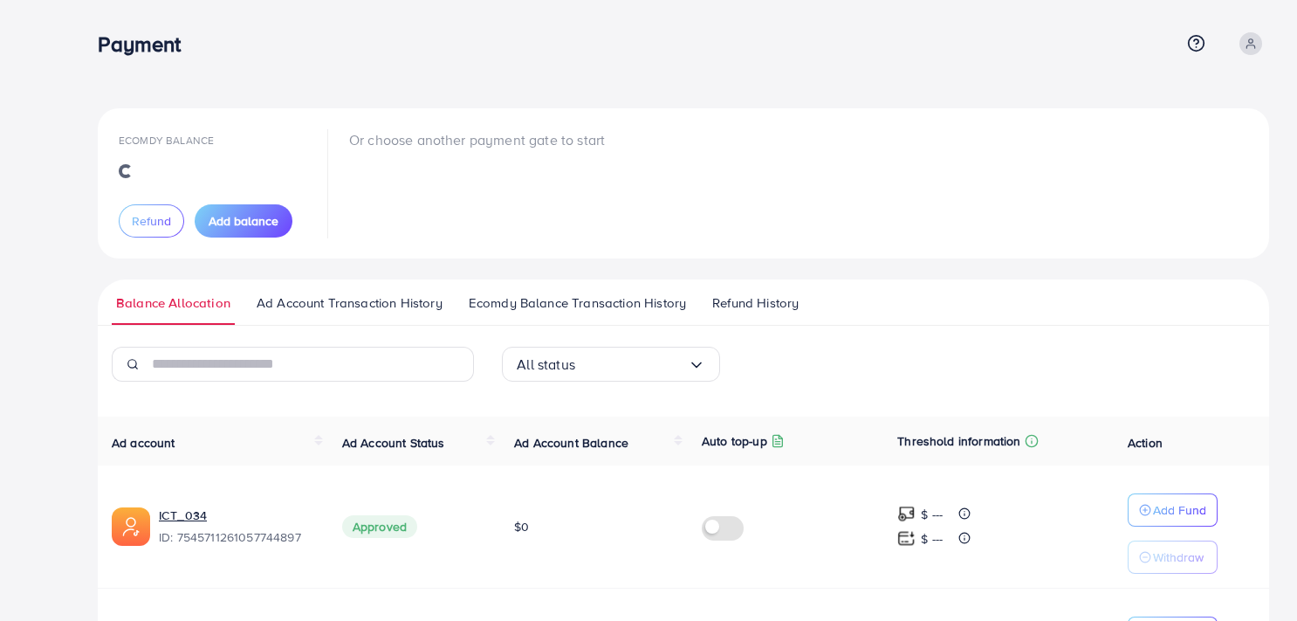  What do you see at coordinates (244, 221) in the screenshot?
I see `button: Add balance` at bounding box center [244, 221].